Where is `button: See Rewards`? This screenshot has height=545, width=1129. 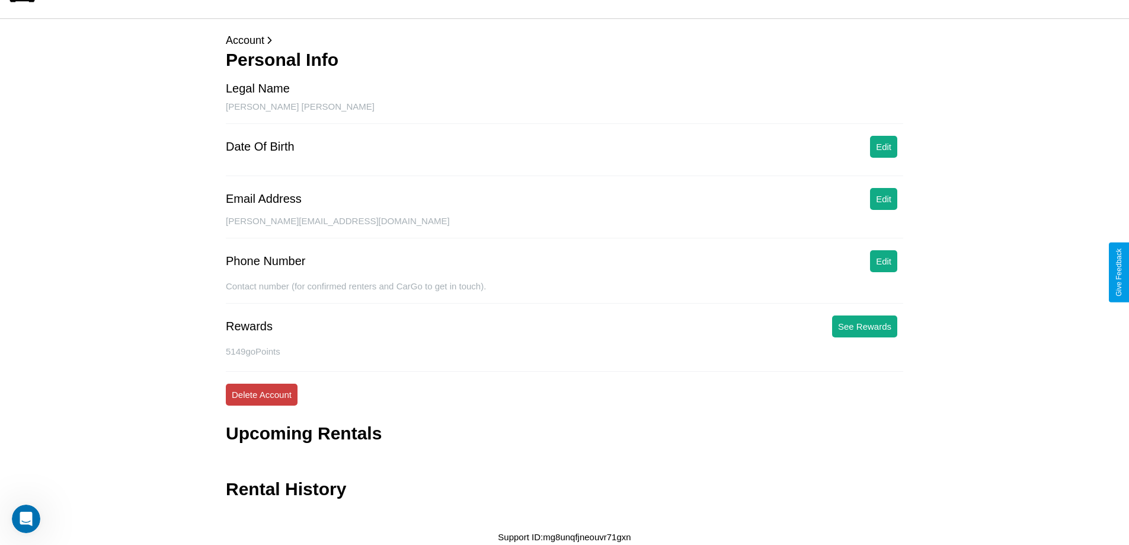
button: See Rewards is located at coordinates (865, 326).